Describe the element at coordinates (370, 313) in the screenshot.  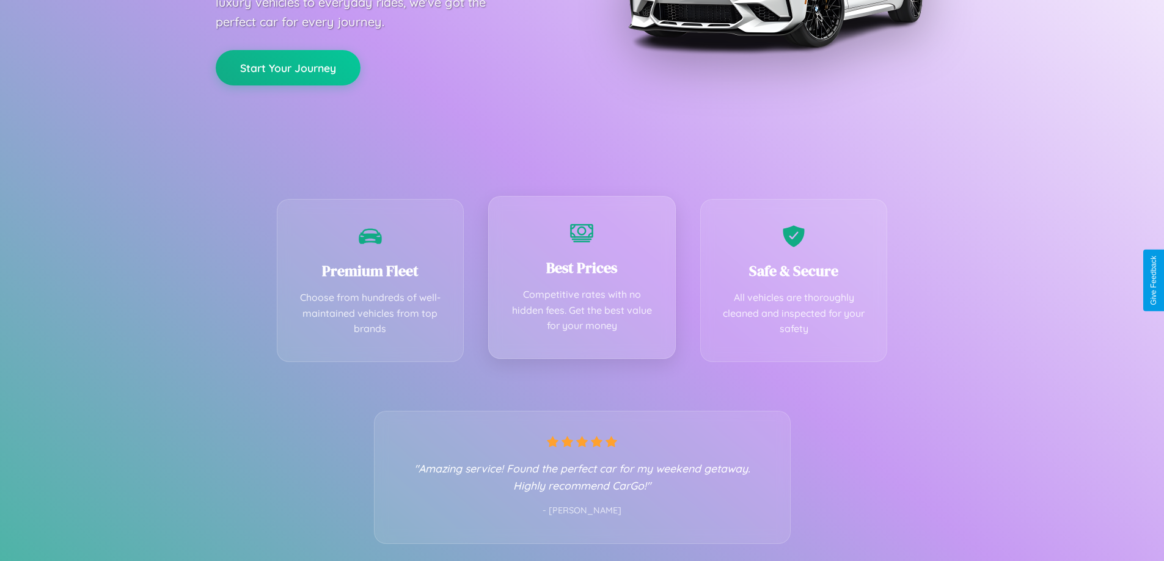
I see `p: Choose from hundreds of well-maintained vehicles from top brands` at that location.